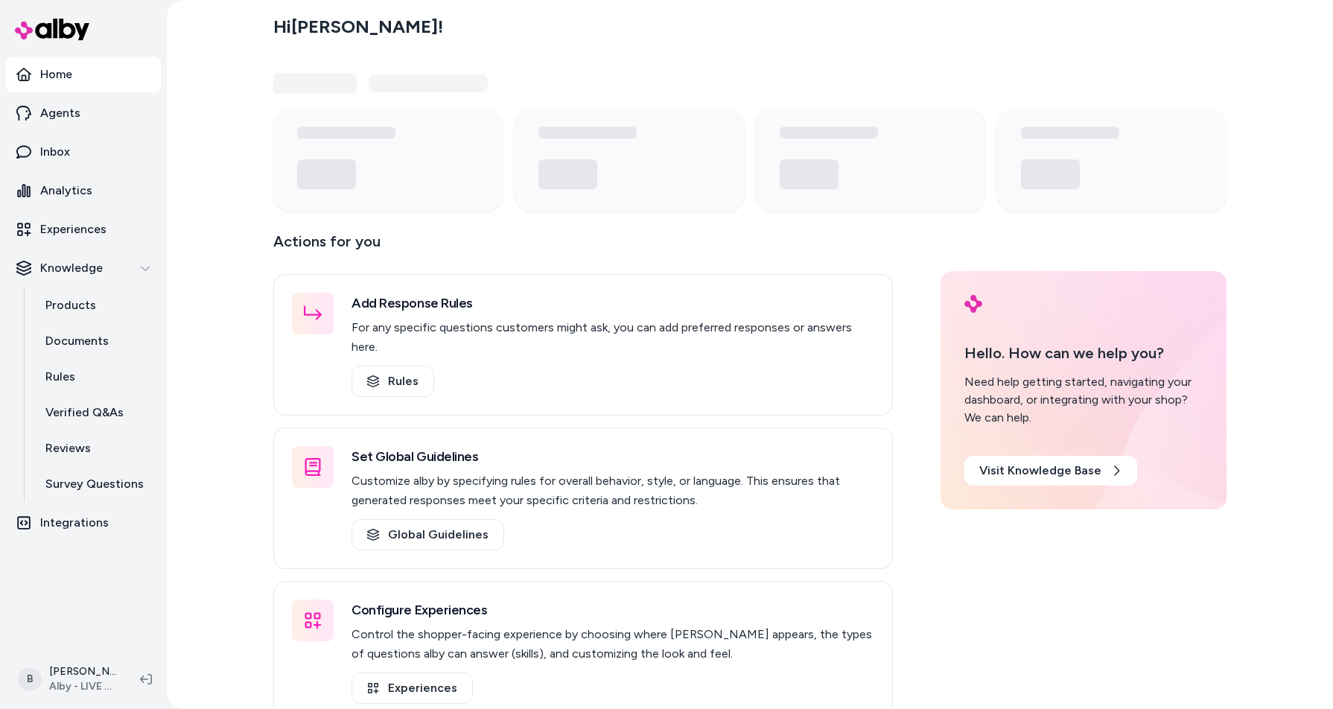  Describe the element at coordinates (95, 305) in the screenshot. I see `a: Products` at that location.